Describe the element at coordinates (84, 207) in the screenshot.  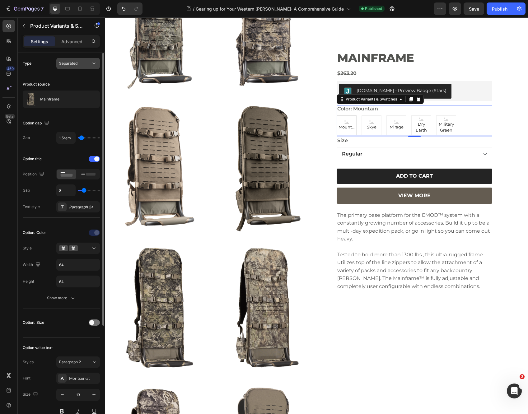
I see `div: Paragraph 2*` at that location.